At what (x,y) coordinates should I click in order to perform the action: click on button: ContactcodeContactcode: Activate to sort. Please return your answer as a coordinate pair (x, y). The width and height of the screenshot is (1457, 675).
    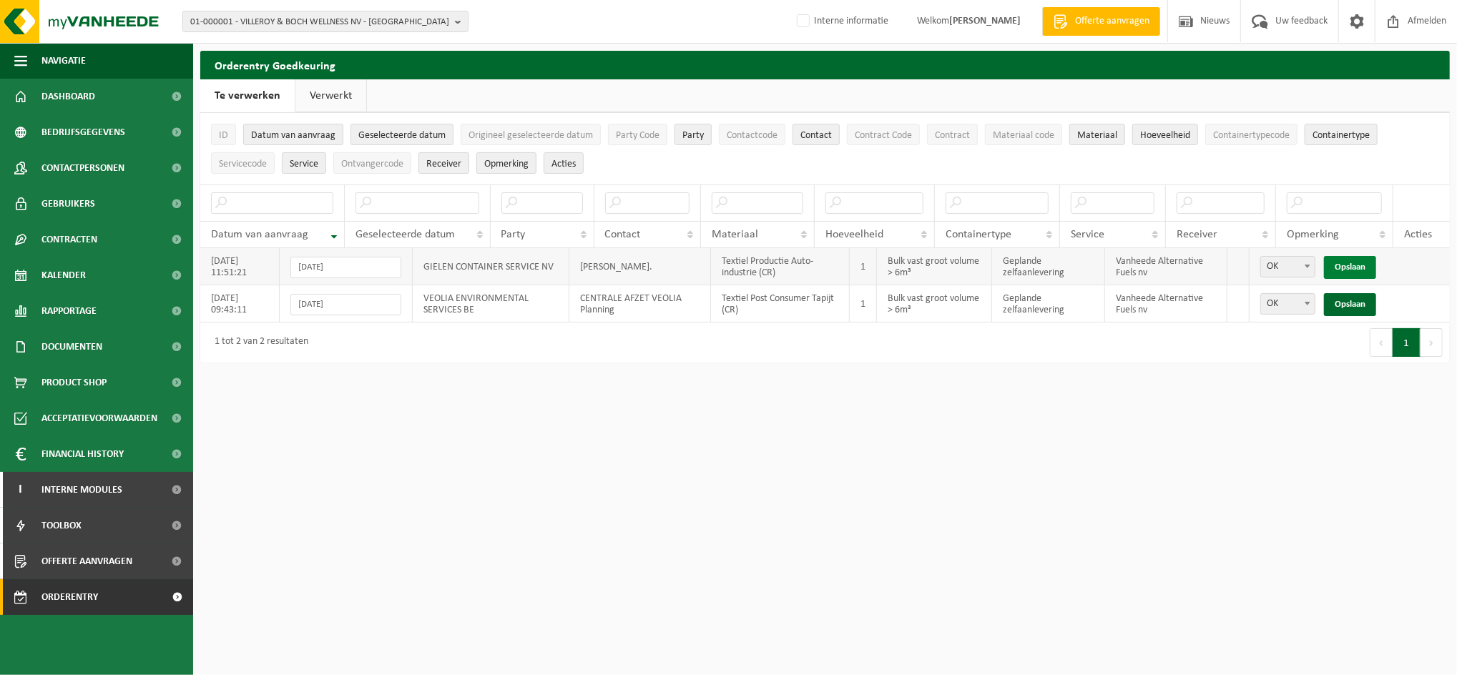
    Looking at the image, I should click on (752, 134).